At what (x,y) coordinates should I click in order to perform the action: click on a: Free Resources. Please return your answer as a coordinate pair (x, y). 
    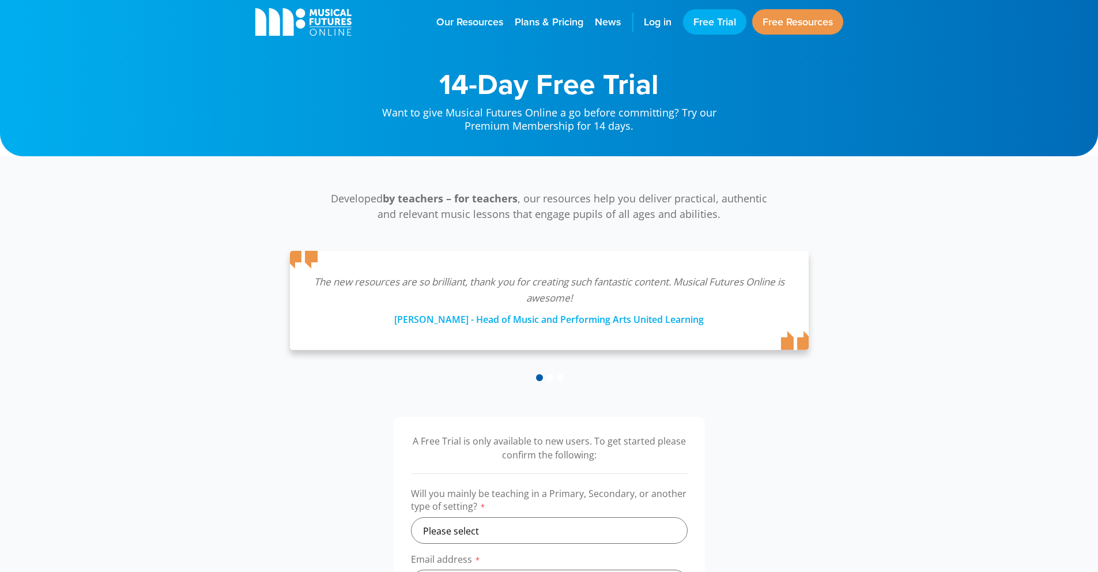
    Looking at the image, I should click on (798, 22).